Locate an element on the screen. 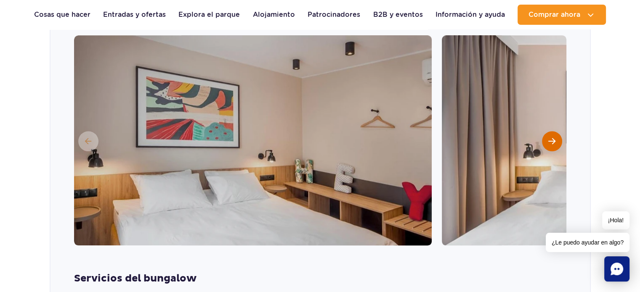 Image resolution: width=640 pixels, height=292 pixels. div: Charlar is located at coordinates (616, 269).